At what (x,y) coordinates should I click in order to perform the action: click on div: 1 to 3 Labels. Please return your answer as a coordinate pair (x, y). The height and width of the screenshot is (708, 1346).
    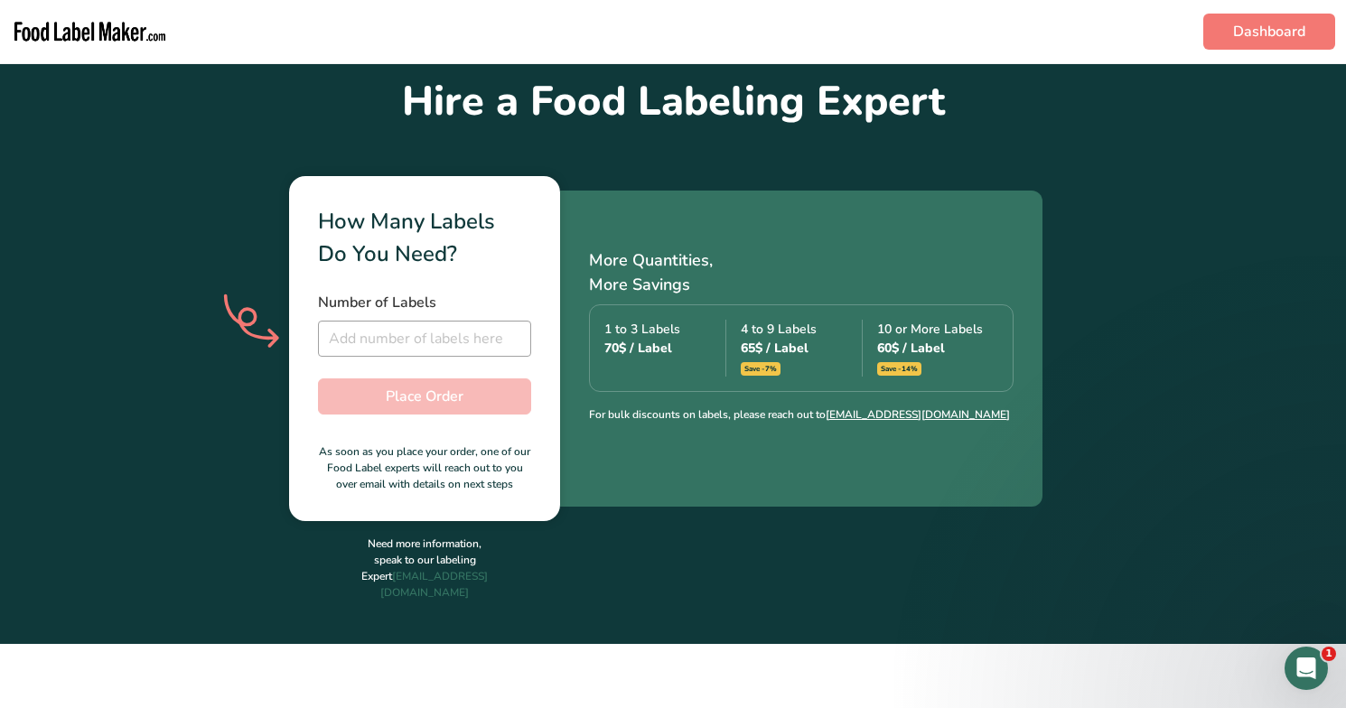
    Looking at the image, I should click on (665, 348).